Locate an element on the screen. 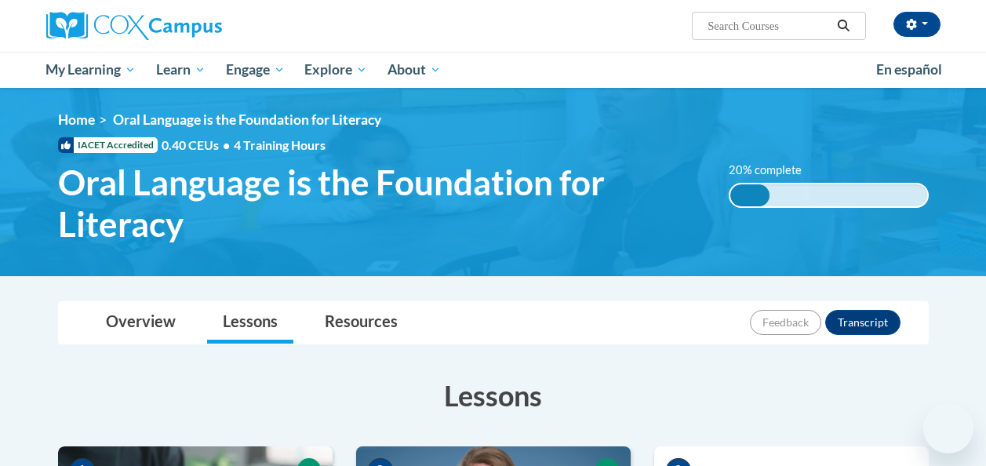 This screenshot has width=986, height=466. a: About is located at coordinates (414, 70).